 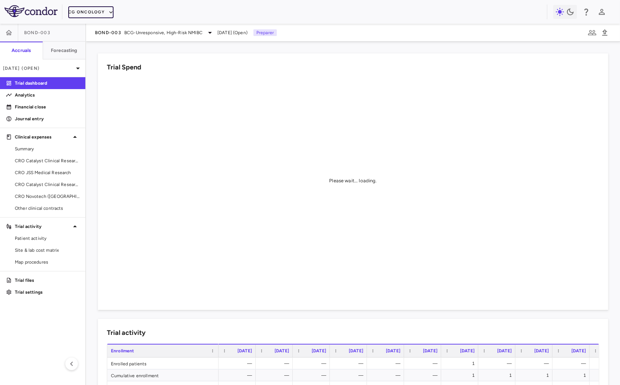 I want to click on h6: Trial activity, so click(x=126, y=332).